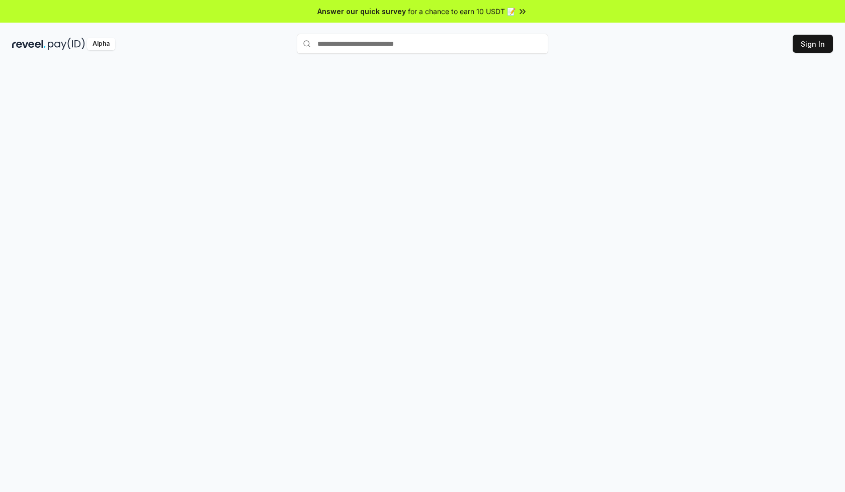 Image resolution: width=845 pixels, height=492 pixels. I want to click on span: for a chance to earn 10 USDT 📝, so click(462, 11).